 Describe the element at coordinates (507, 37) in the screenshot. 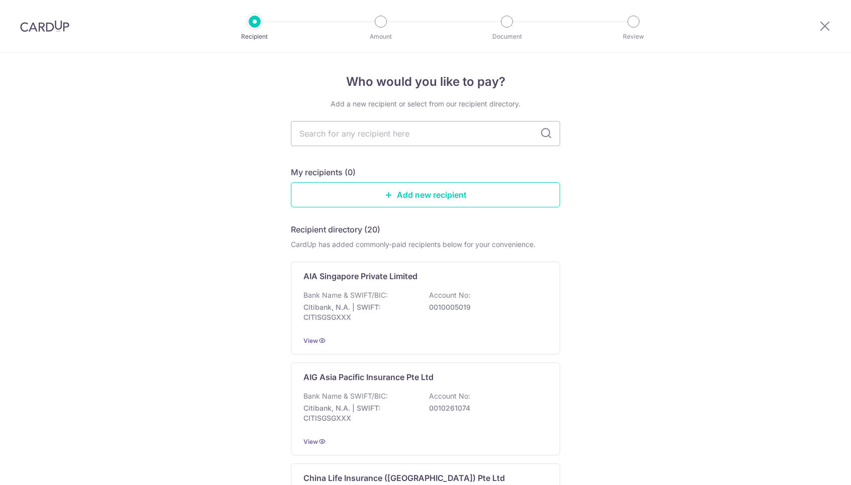

I see `p: Document` at that location.